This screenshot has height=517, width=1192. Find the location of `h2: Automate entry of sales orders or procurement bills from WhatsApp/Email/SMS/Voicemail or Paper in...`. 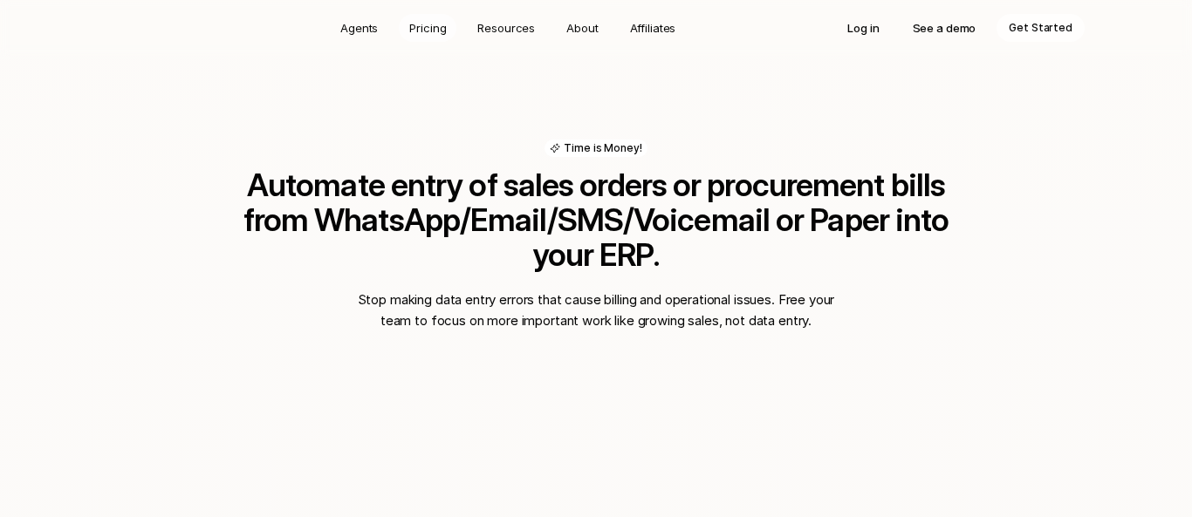

h2: Automate entry of sales orders or procurement bills from WhatsApp/Email/SMS/Voicemail or Paper in... is located at coordinates (596, 220).